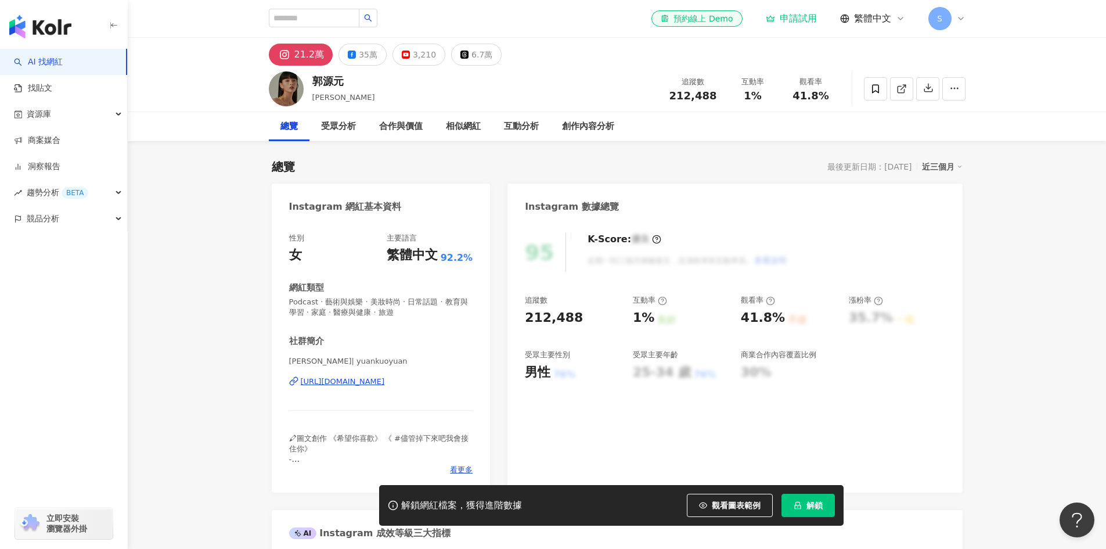  What do you see at coordinates (763, 318) in the screenshot?
I see `div: 41.8%` at bounding box center [763, 318].